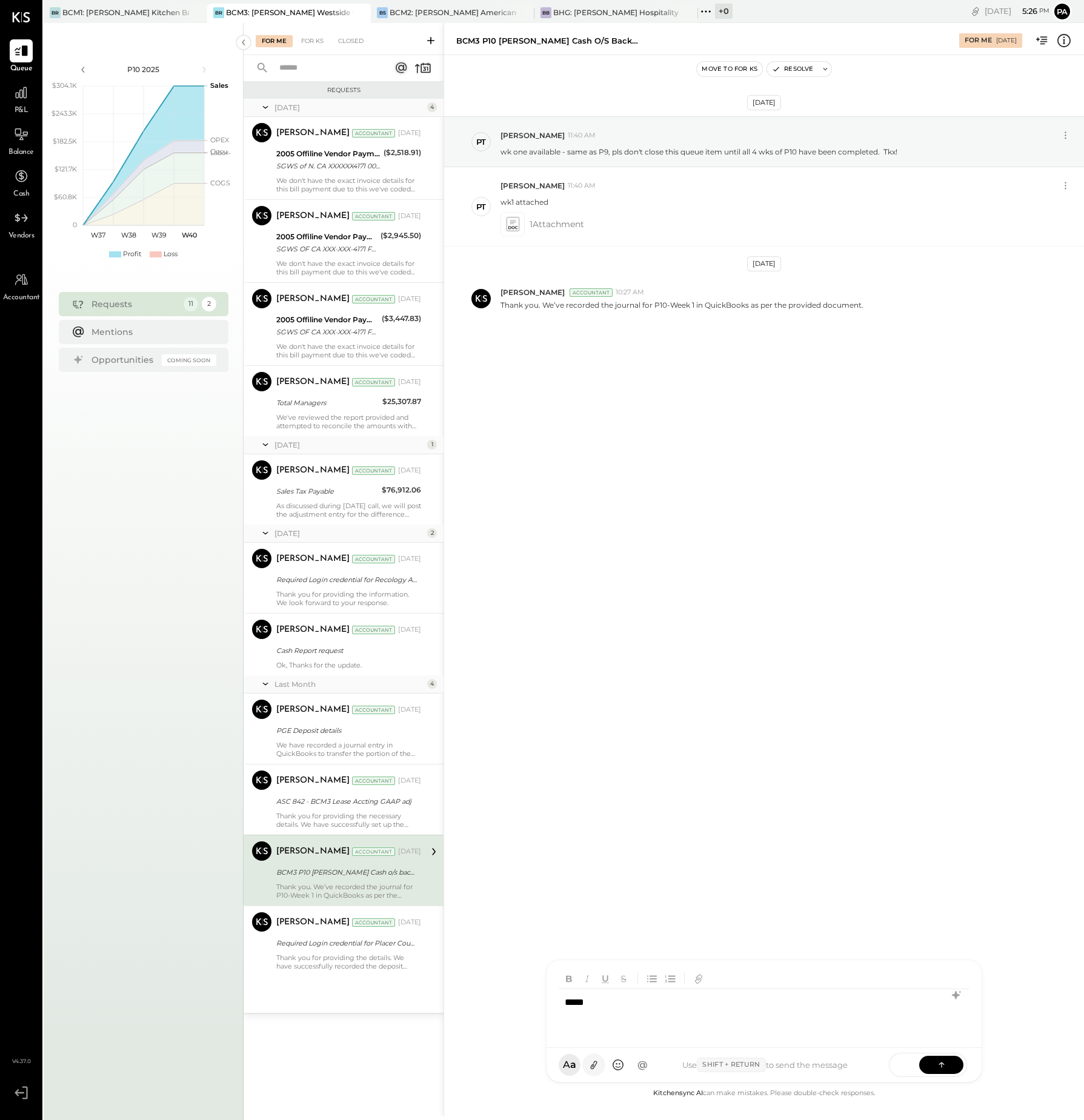  What do you see at coordinates (730, 1065) in the screenshot?
I see `span: Shift + Return` at bounding box center [730, 1065].